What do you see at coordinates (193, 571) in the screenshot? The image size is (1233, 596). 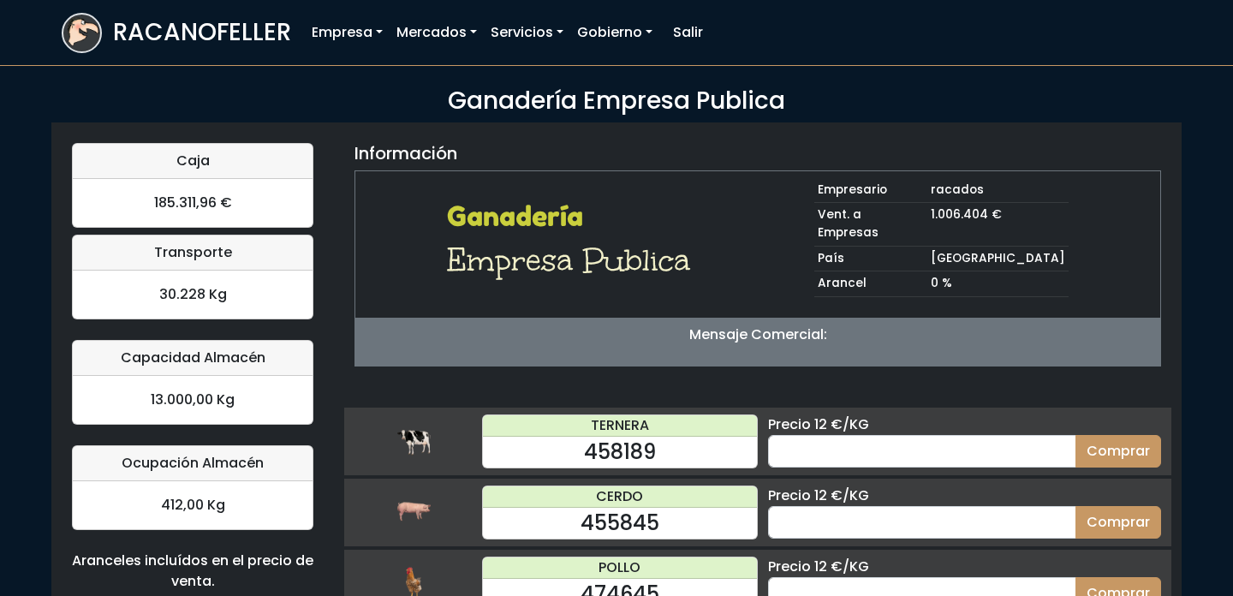 I see `div: Aranceles incluídos en el precio de venta.` at bounding box center [193, 571].